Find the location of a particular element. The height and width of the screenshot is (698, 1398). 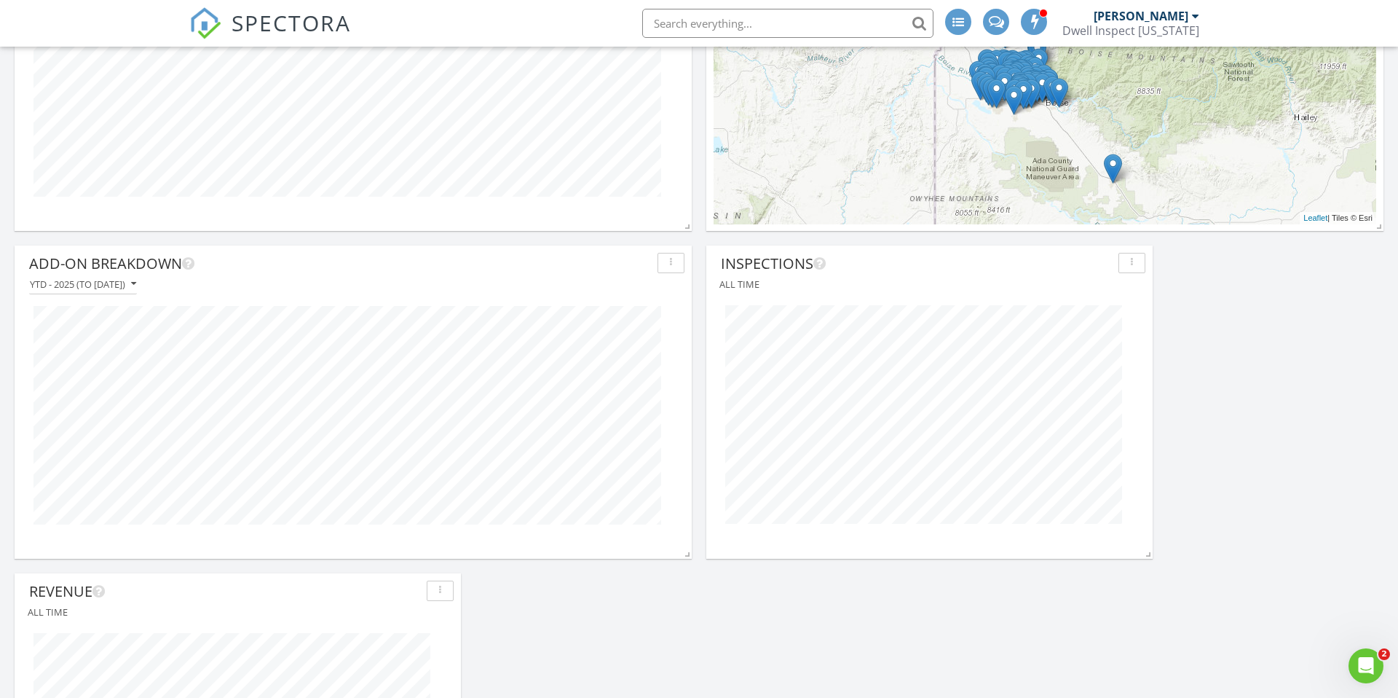

div: Inspections is located at coordinates (917, 264).